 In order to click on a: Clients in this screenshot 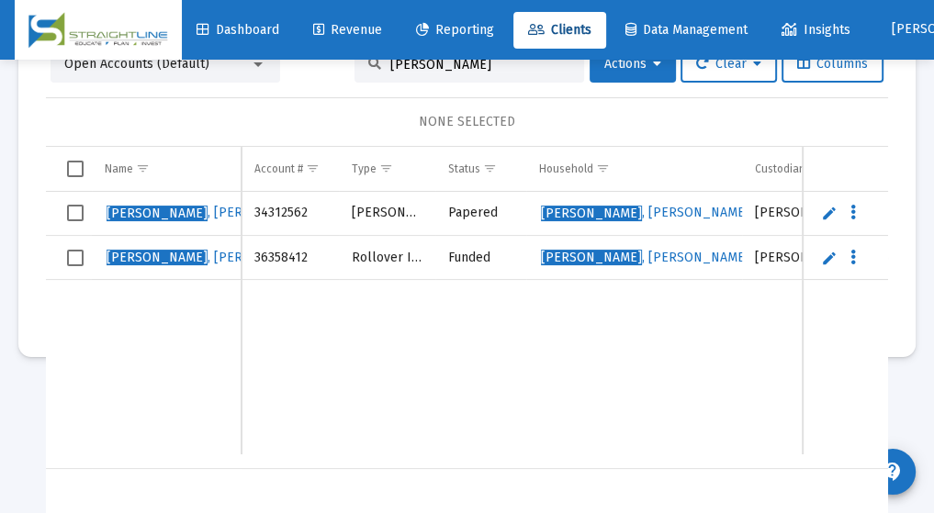, I will do `click(559, 30)`.